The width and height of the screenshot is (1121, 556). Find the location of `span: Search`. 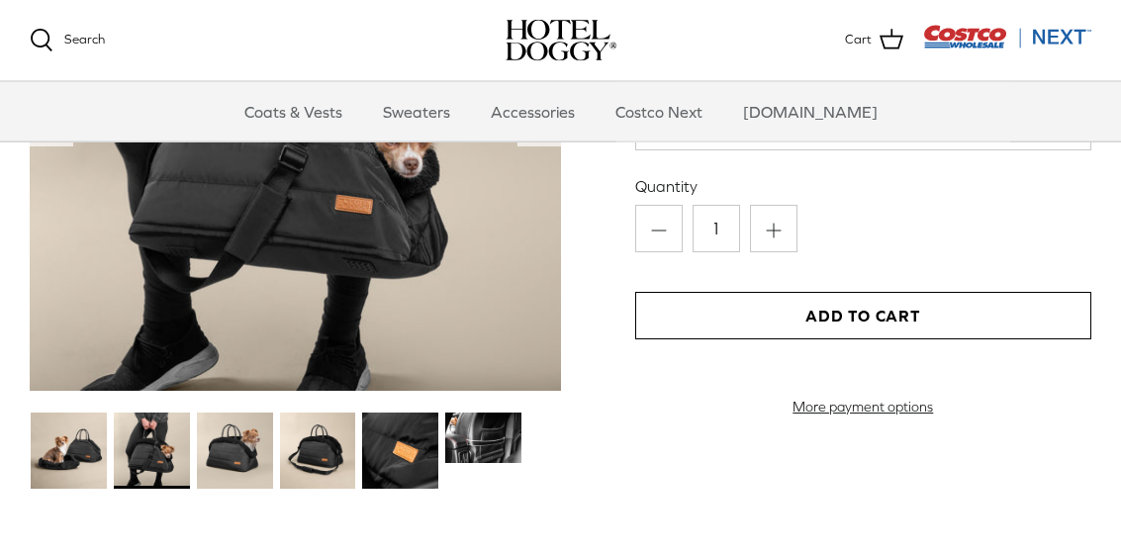

span: Search is located at coordinates (84, 39).